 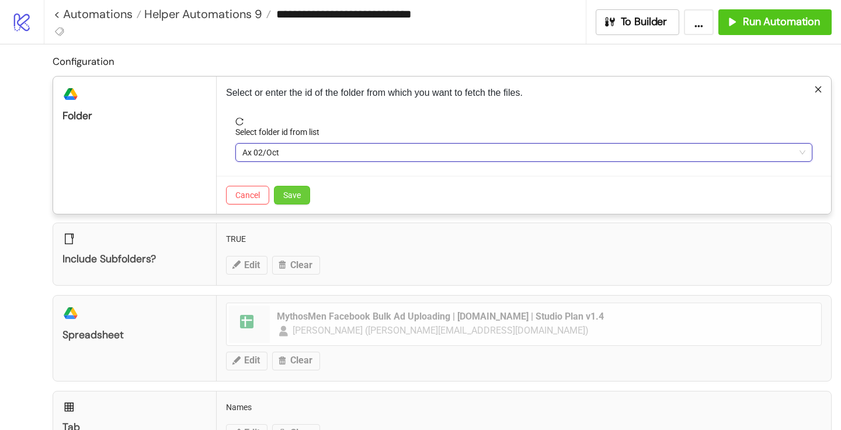 I want to click on span: Save, so click(x=292, y=195).